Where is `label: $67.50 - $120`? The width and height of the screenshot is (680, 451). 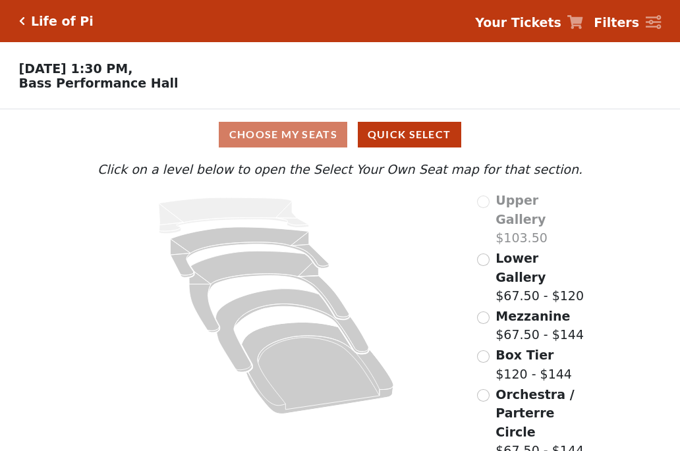 label: $67.50 - $120 is located at coordinates (540, 277).